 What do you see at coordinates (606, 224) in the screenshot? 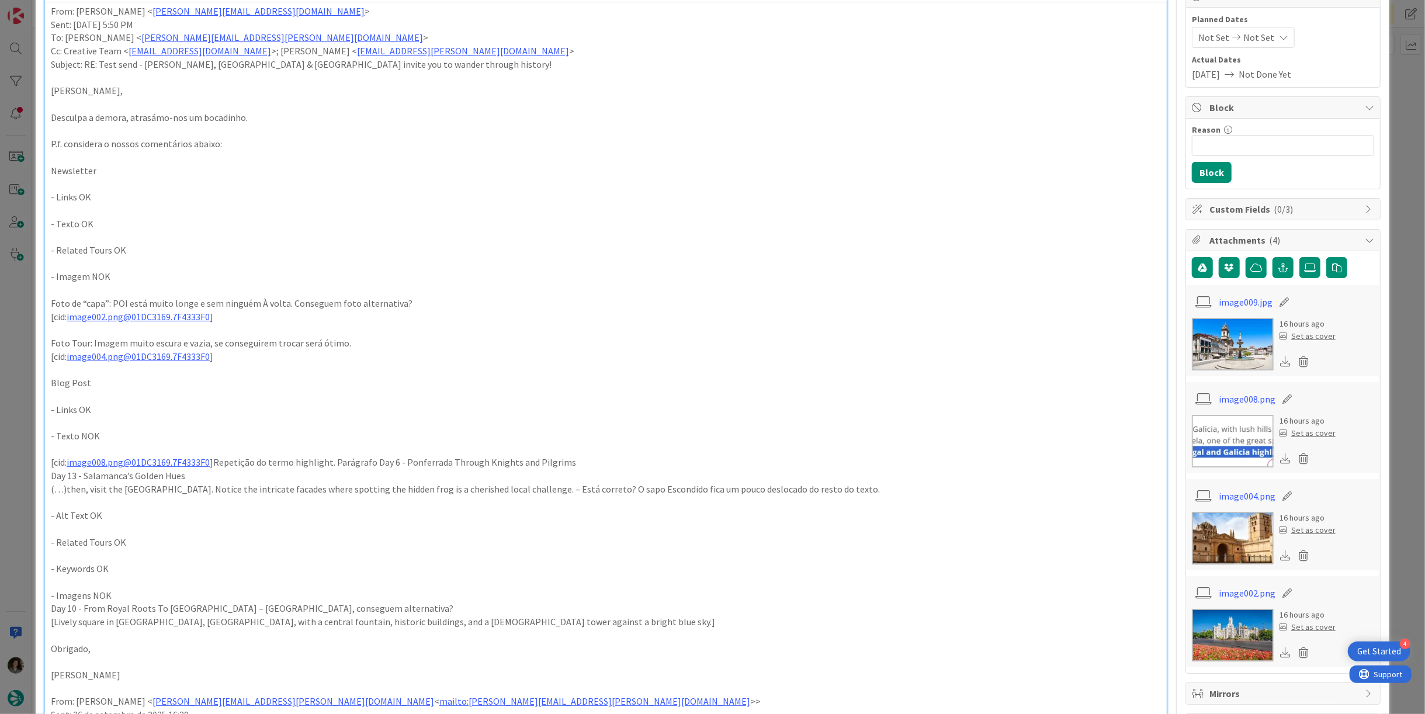
I see `p: - Texto OK` at bounding box center [606, 224].